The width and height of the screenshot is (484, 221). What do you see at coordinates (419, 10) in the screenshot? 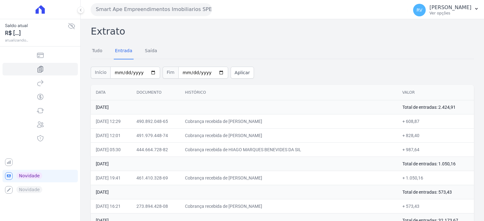
I see `span: RV` at bounding box center [419, 10].